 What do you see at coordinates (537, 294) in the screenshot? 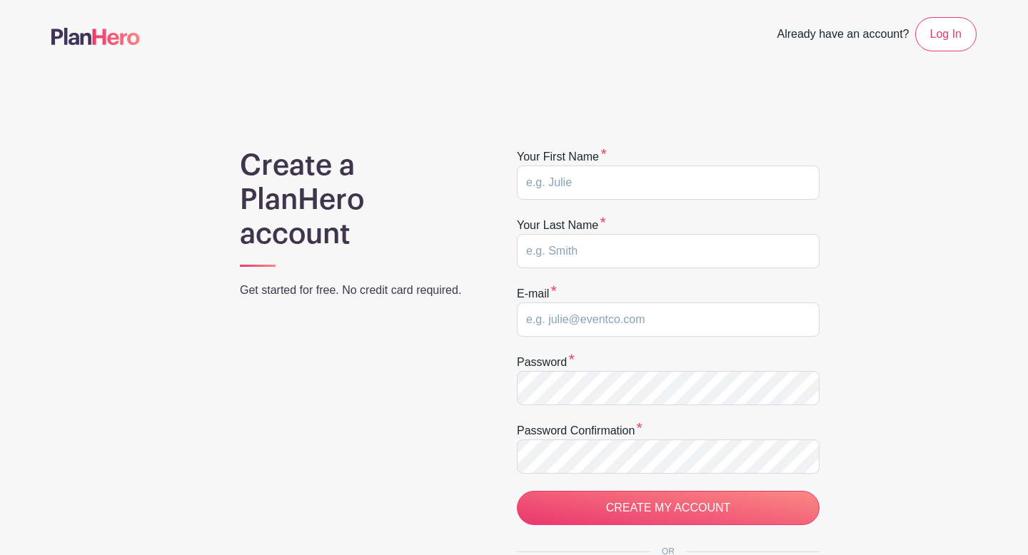
I see `label: E-mail` at bounding box center [537, 294].